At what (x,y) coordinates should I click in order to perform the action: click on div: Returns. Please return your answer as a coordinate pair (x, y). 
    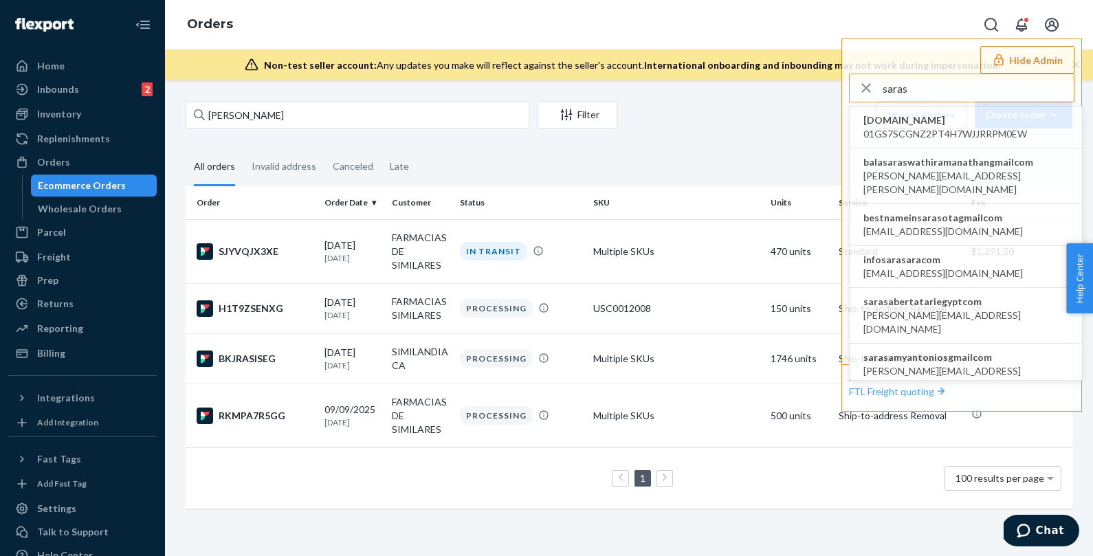
    Looking at the image, I should click on (55, 304).